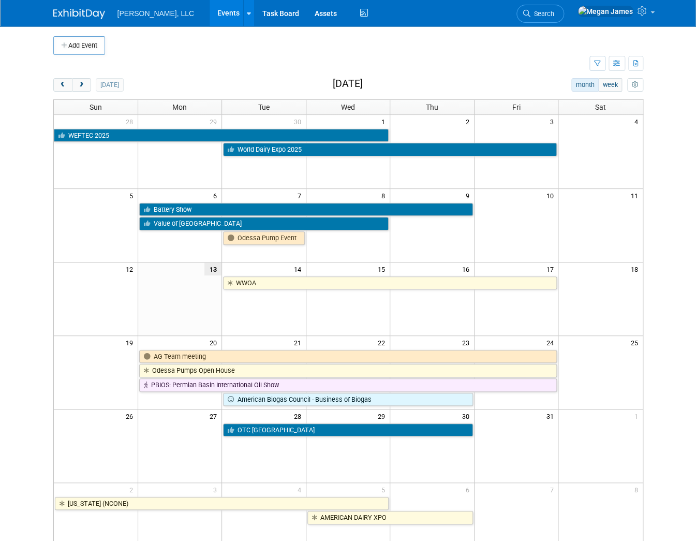  Describe the element at coordinates (348, 371) in the screenshot. I see `a: Odessa Pumps Open House` at that location.